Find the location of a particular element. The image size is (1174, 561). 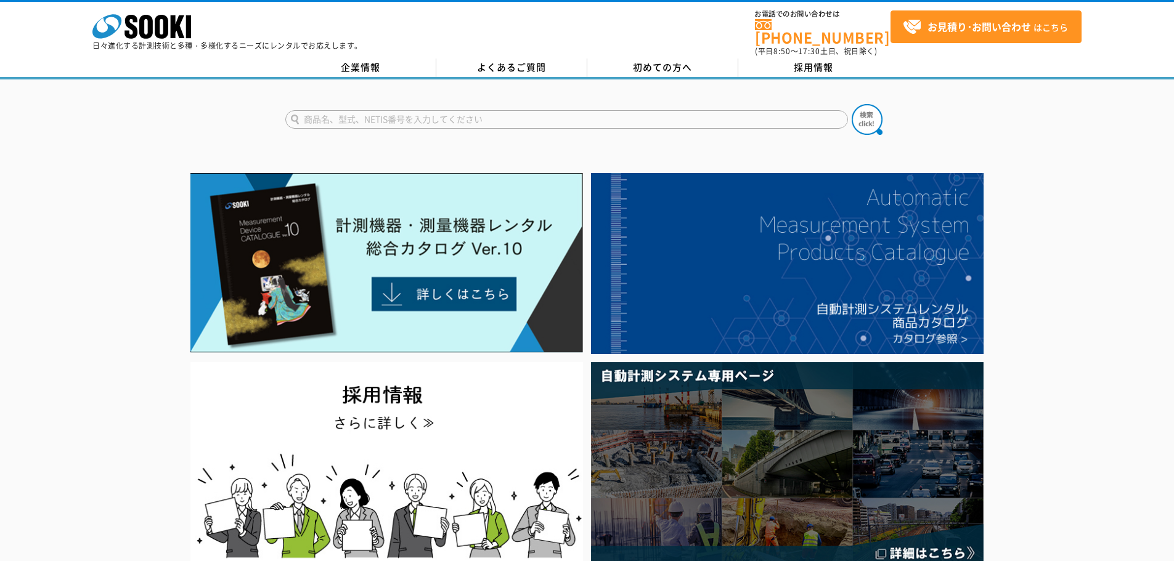

a: お見積り･お問い合わせはこちら is located at coordinates (986, 26).